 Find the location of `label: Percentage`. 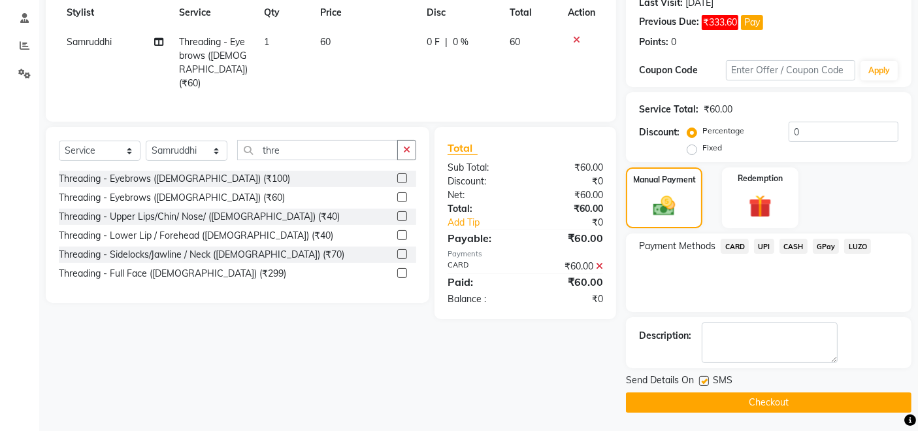

label: Percentage is located at coordinates (723, 131).